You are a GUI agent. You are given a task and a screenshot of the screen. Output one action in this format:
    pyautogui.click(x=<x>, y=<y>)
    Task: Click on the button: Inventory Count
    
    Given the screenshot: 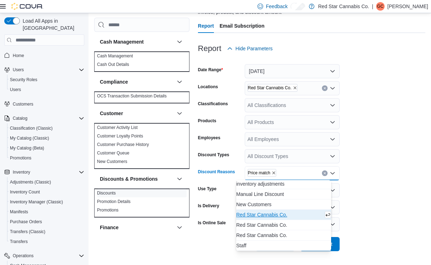 What is the action you would take?
    pyautogui.click(x=47, y=192)
    